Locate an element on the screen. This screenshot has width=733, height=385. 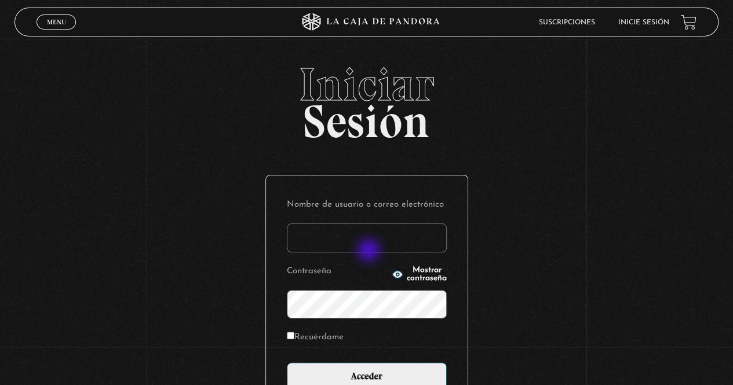
a: Inicie sesión is located at coordinates (644, 23).